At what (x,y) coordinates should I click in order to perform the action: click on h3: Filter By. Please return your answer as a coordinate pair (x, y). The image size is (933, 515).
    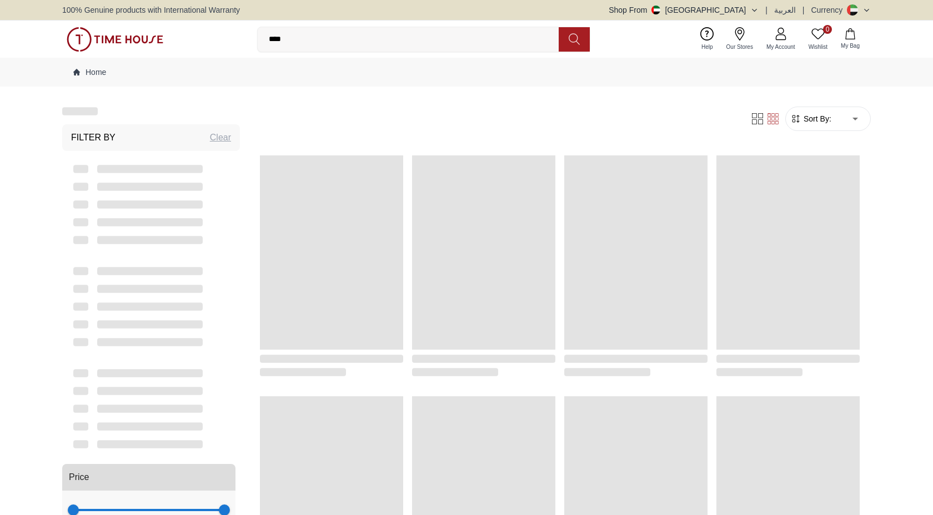
    Looking at the image, I should click on (93, 138).